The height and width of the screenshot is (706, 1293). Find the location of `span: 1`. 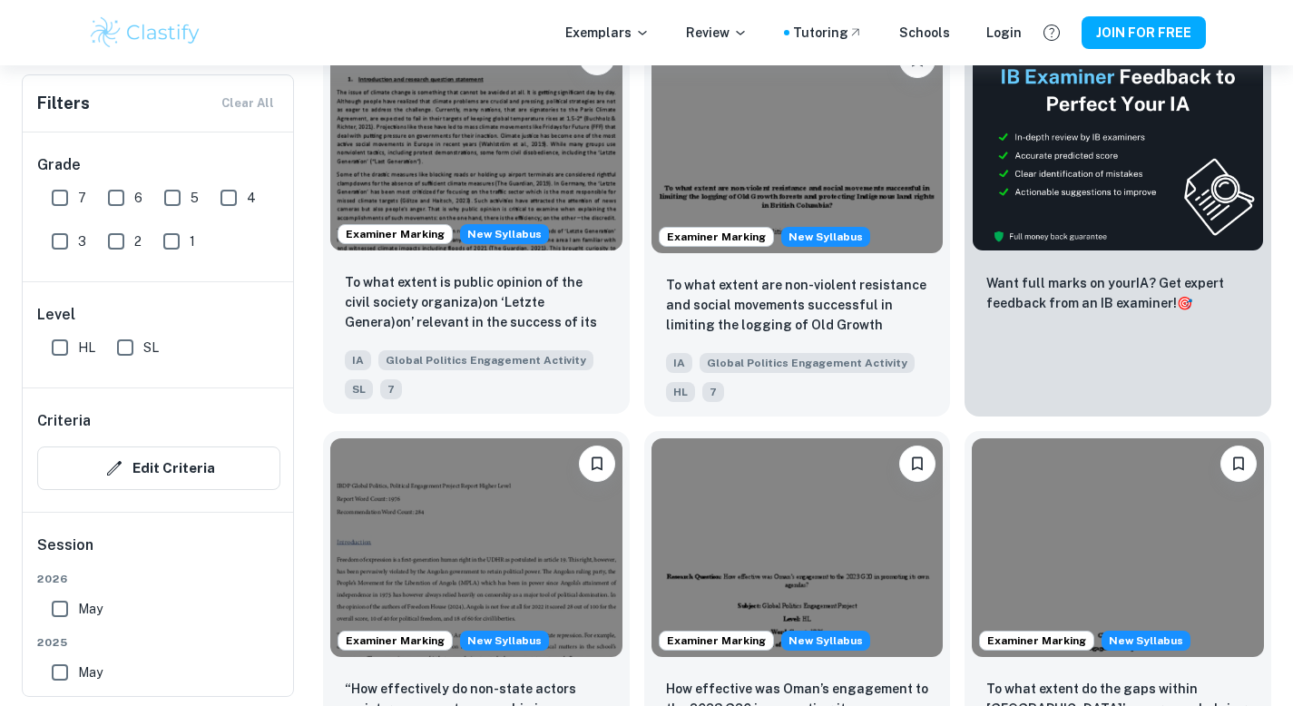

span: 1 is located at coordinates (192, 241).